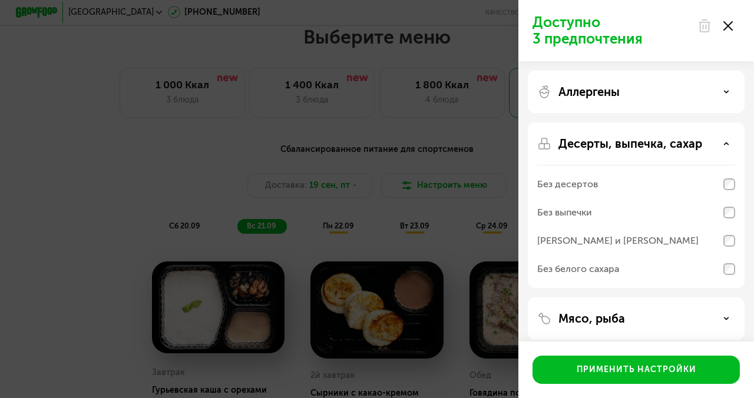  Describe the element at coordinates (636, 370) in the screenshot. I see `button: Применить настройки` at that location.